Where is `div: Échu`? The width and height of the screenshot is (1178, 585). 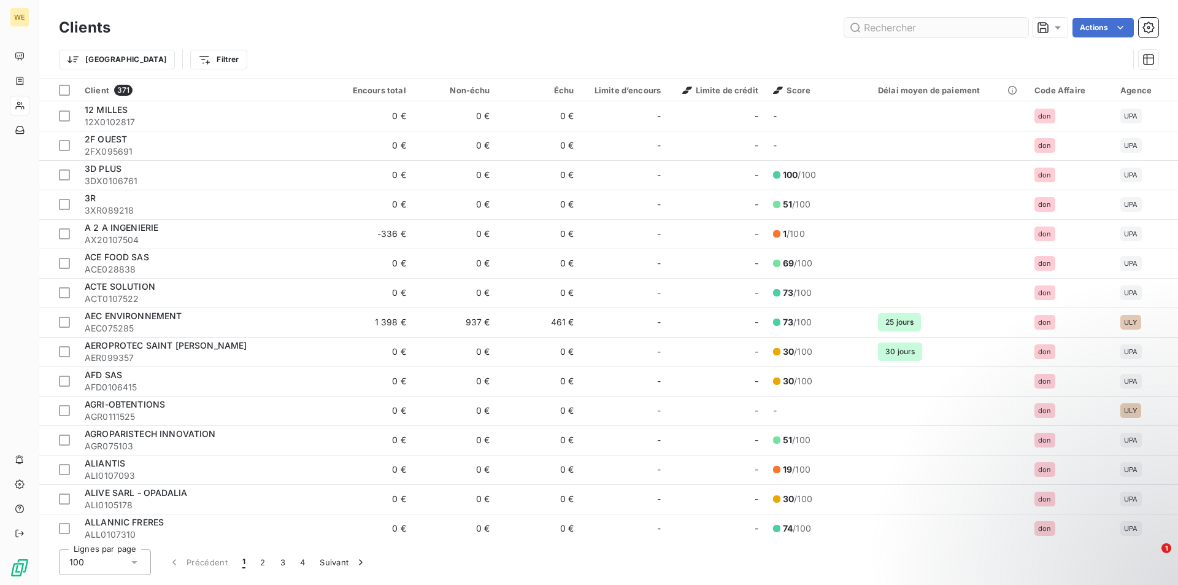
div: Échu is located at coordinates (539, 90).